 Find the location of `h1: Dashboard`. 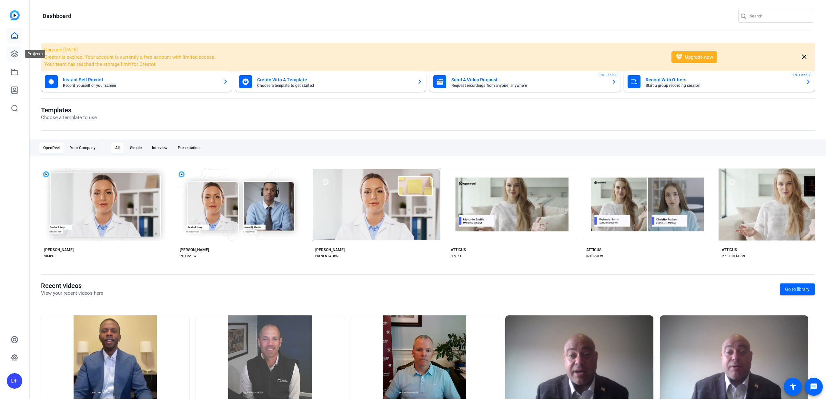

h1: Dashboard is located at coordinates (57, 16).